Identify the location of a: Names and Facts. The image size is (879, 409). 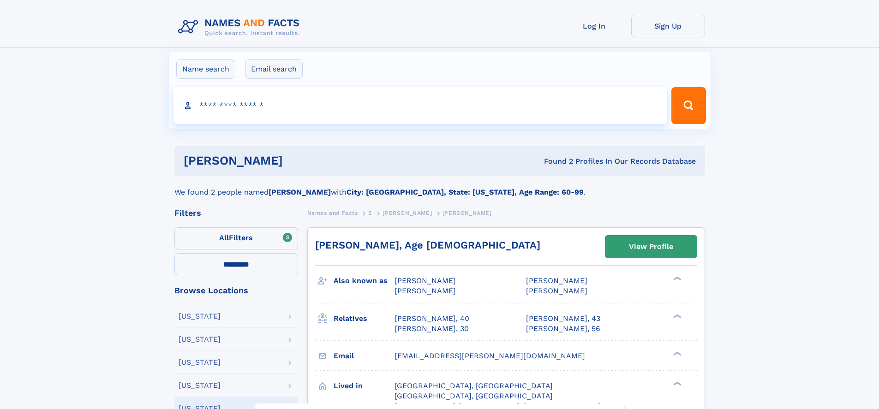
(333, 213).